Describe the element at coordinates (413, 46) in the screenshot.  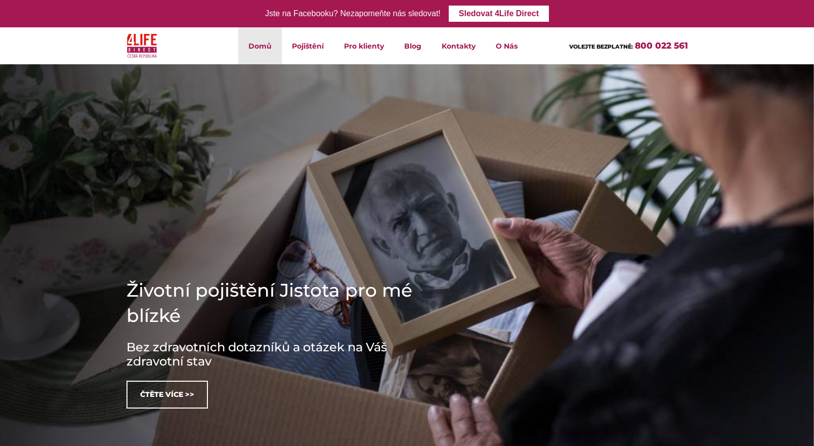
I see `a: Blog` at that location.